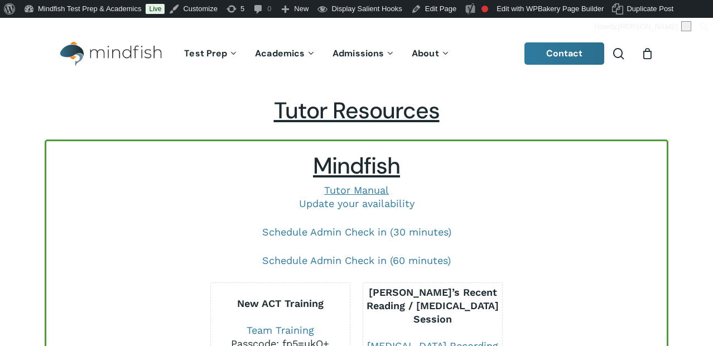 The image size is (713, 346). What do you see at coordinates (357, 166) in the screenshot?
I see `span: Mindfish` at bounding box center [357, 166].